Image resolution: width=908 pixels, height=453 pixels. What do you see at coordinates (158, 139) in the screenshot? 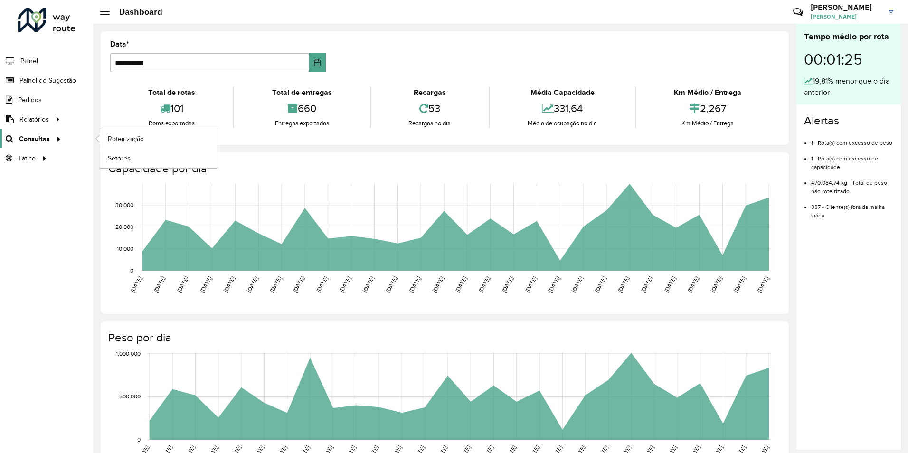
I see `a: Roteirização` at bounding box center [158, 139].